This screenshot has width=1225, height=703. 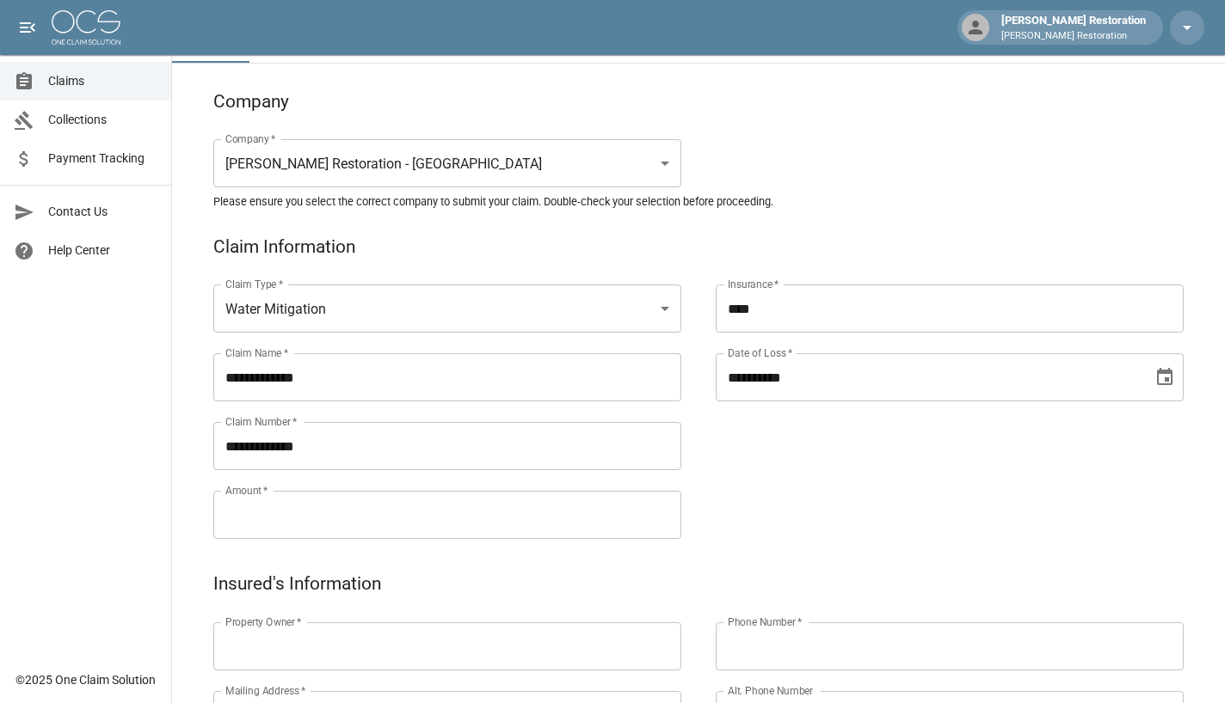 I want to click on label: Property Owner, so click(x=263, y=622).